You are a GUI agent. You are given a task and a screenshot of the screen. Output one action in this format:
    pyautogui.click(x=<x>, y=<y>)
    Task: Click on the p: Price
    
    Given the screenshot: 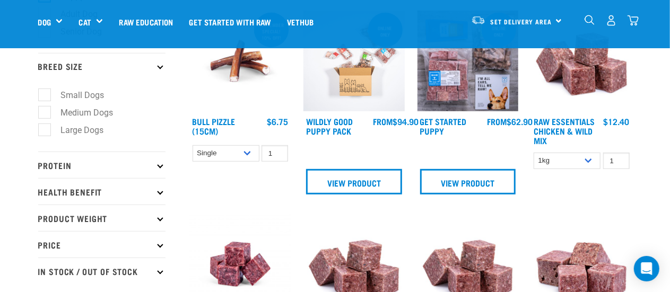 What is the action you would take?
    pyautogui.click(x=102, y=245)
    